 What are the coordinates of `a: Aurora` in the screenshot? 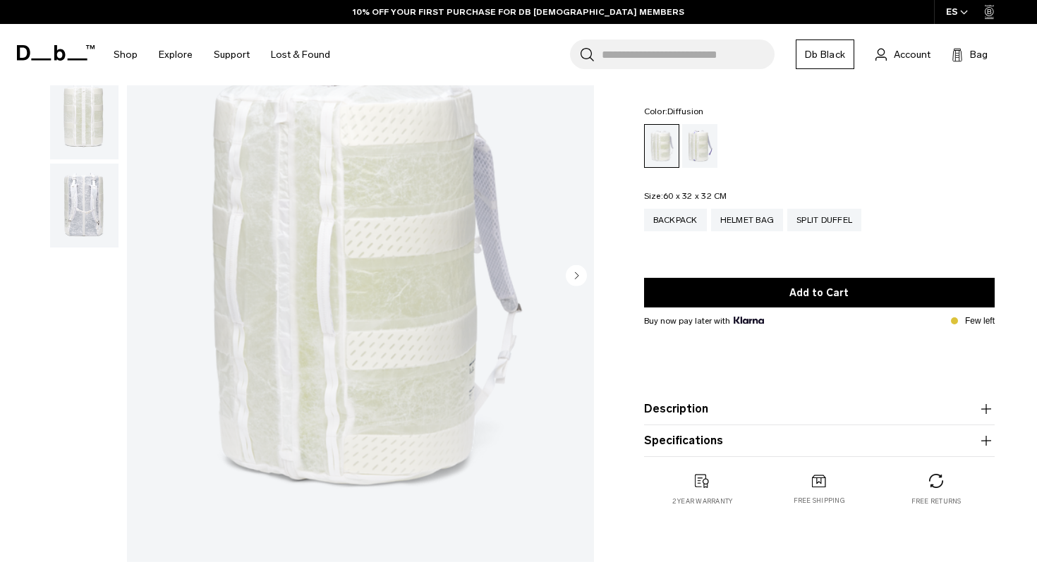 It's located at (700, 146).